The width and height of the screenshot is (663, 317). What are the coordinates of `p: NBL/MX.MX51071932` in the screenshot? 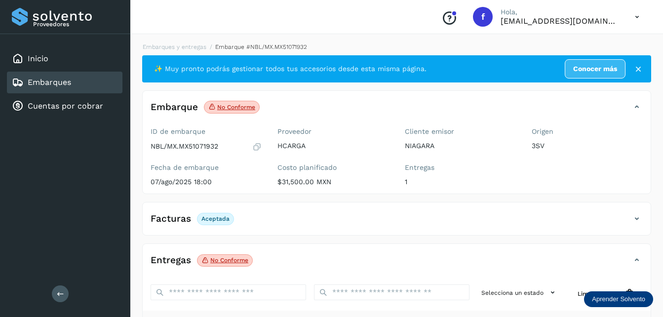 It's located at (184, 146).